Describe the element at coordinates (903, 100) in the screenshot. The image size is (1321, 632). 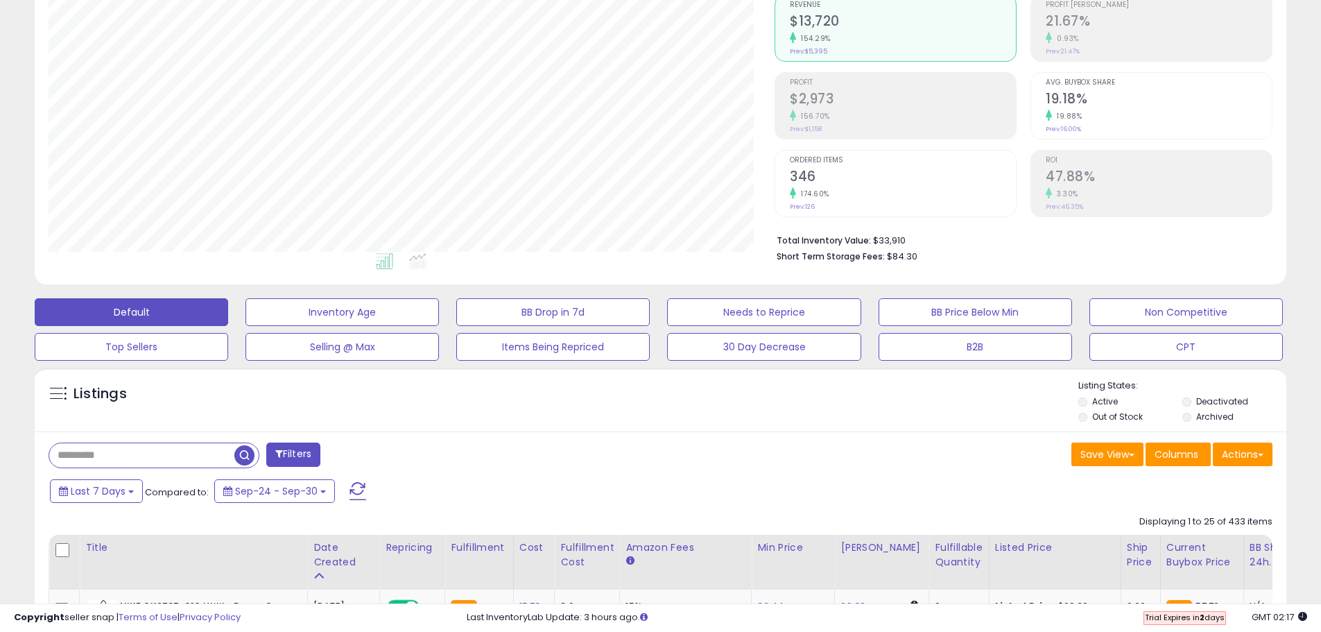
I see `h2: $2,973` at that location.